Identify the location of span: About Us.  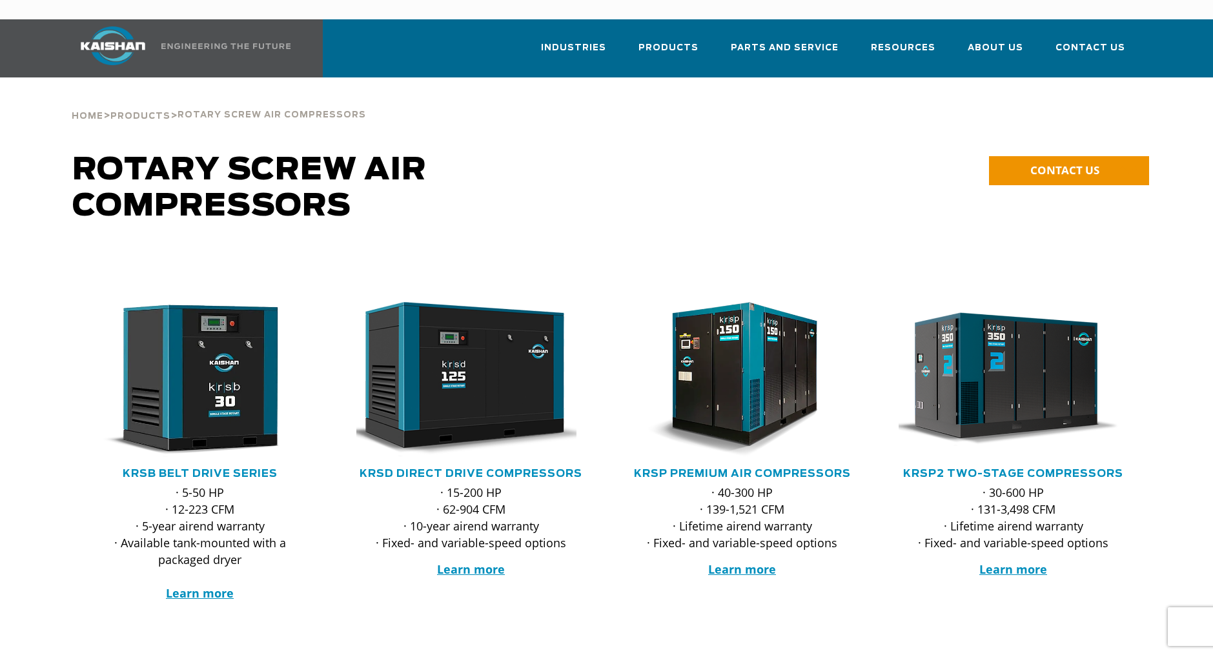
(996, 48).